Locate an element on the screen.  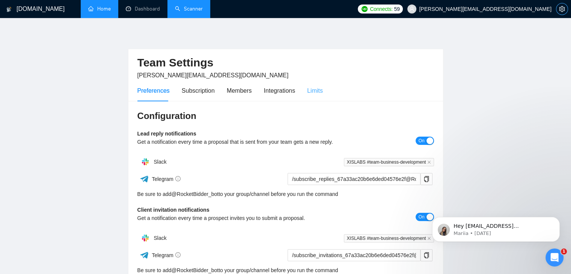
div: Get a notification every time a proposal that is sent from your team gets a new reply. is located at coordinates (248, 142).